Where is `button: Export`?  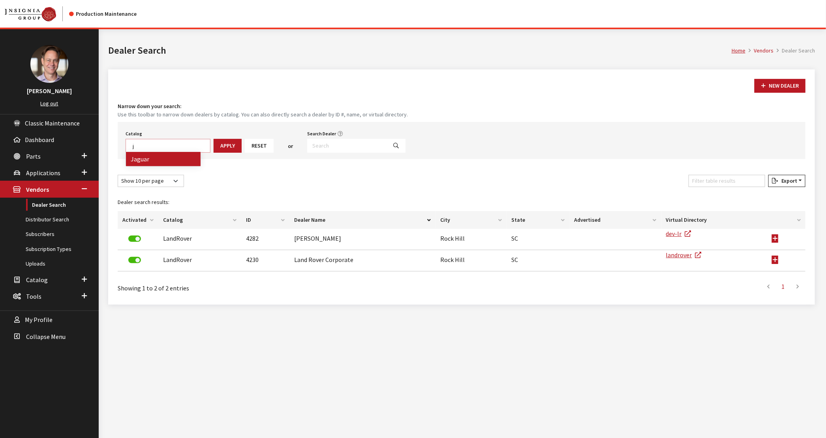
button: Export is located at coordinates (787, 181).